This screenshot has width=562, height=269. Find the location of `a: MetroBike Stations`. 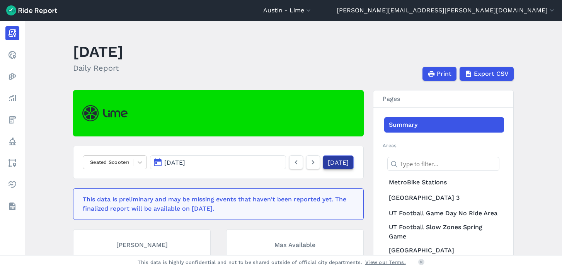

a: MetroBike Stations is located at coordinates (444, 182).